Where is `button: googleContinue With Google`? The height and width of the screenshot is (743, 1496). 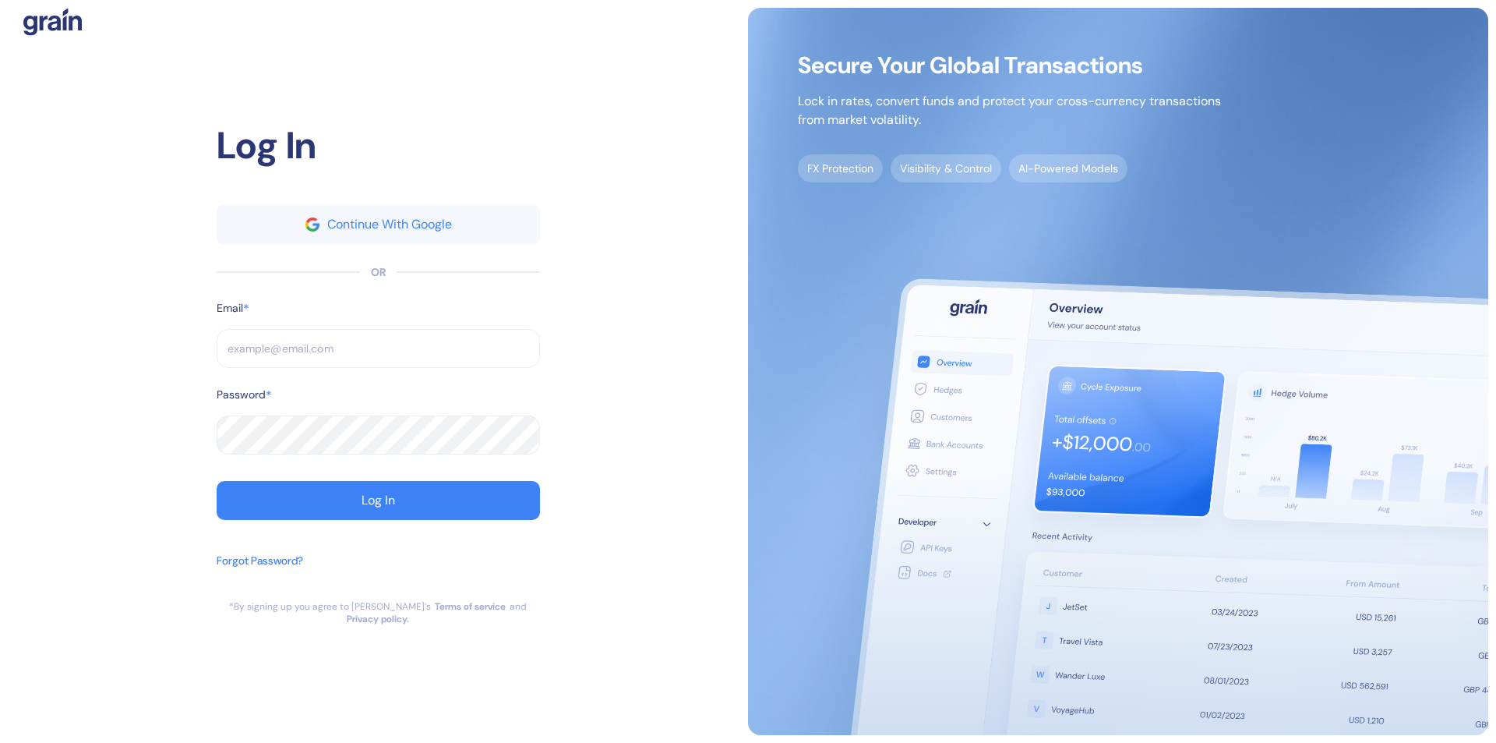
button: googleContinue With Google is located at coordinates (378, 224).